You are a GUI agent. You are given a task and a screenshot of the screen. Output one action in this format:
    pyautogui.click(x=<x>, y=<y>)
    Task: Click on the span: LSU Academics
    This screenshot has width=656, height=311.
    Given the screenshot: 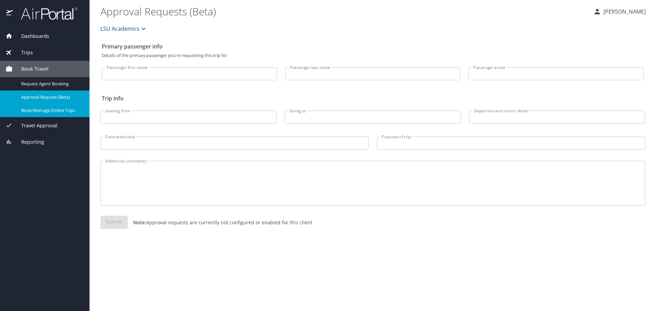 What is the action you would take?
    pyautogui.click(x=120, y=29)
    